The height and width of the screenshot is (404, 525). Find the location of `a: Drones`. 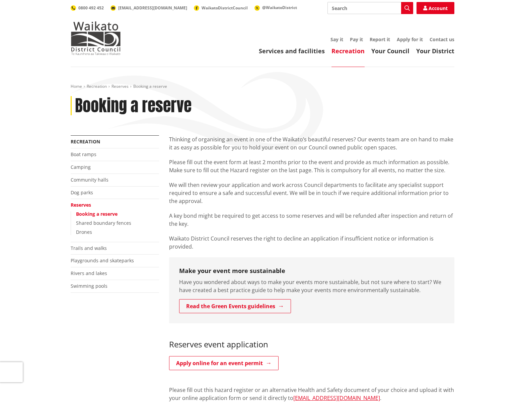

a: Drones is located at coordinates (84, 232).